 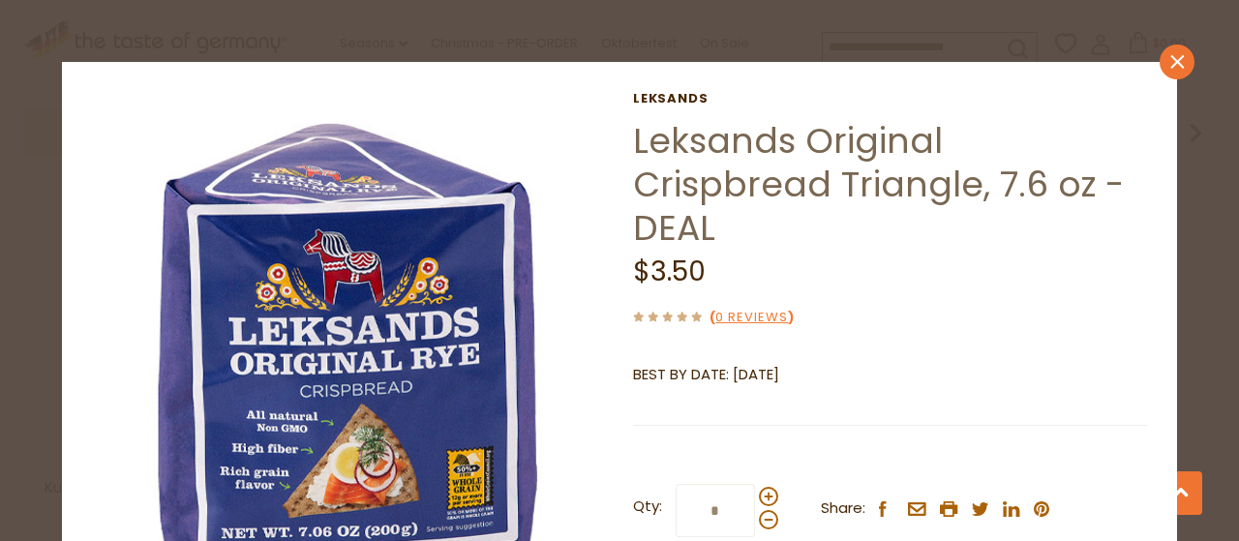 I want to click on input: Qty:, so click(x=715, y=510).